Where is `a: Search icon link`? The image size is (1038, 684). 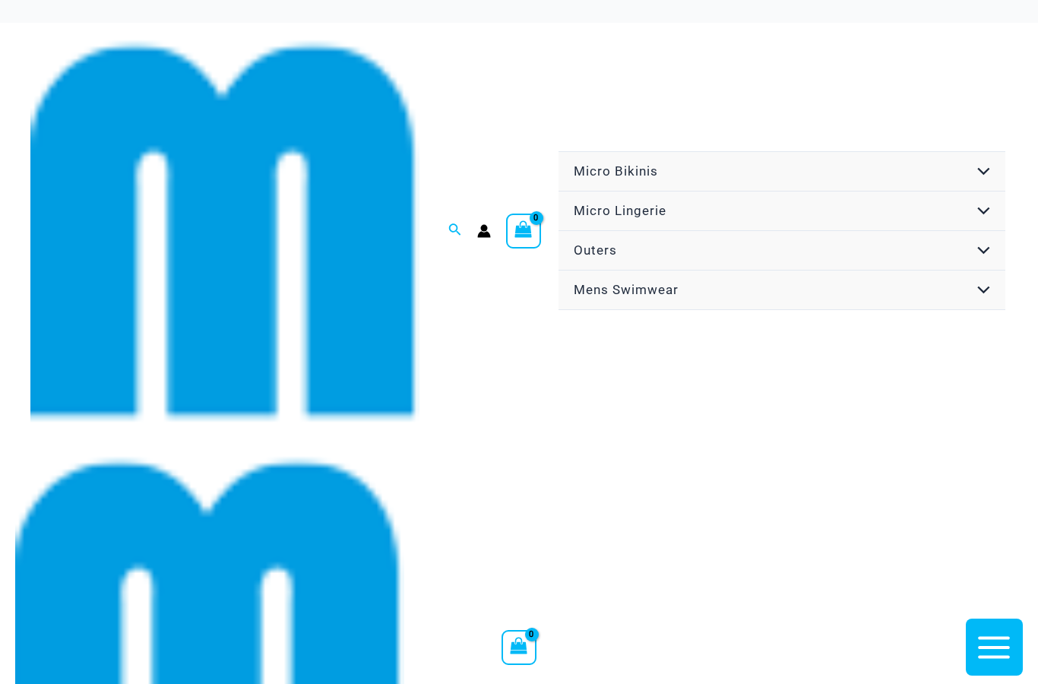 a: Search icon link is located at coordinates (455, 230).